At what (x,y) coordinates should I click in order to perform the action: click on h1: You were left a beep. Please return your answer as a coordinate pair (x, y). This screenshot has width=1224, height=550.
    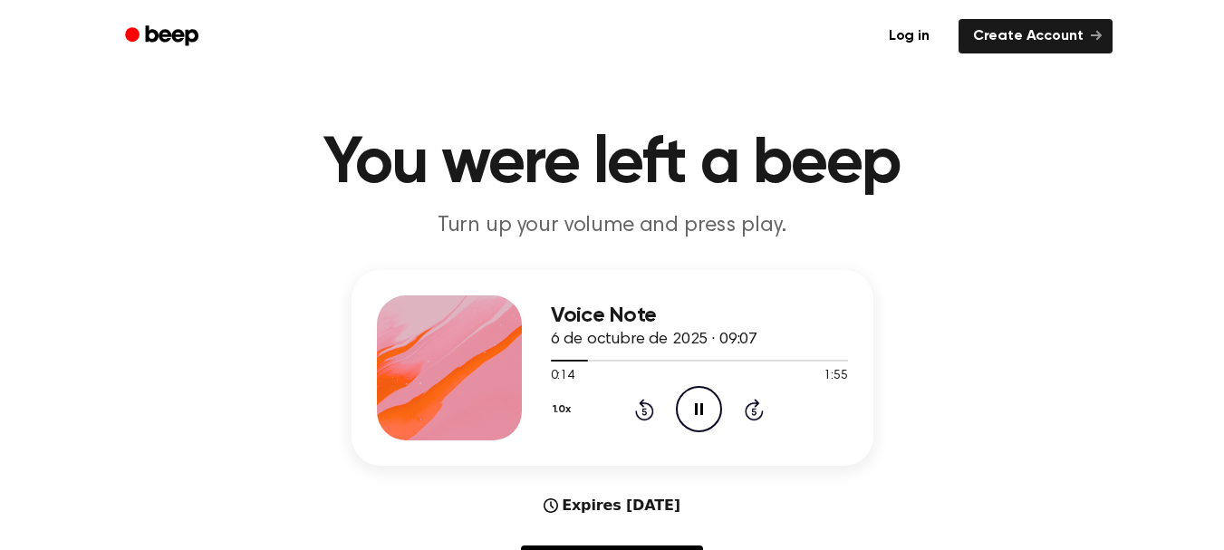
    Looking at the image, I should click on (613, 164).